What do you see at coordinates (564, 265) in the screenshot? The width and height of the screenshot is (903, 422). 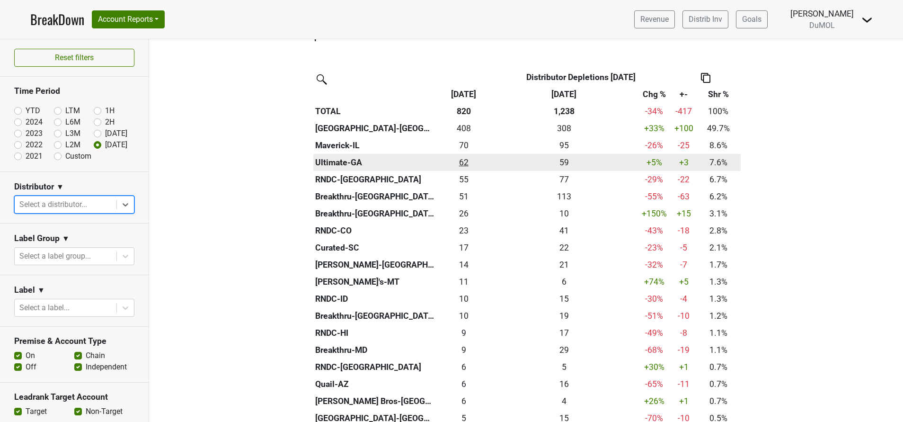 I see `div: 21` at bounding box center [564, 265].